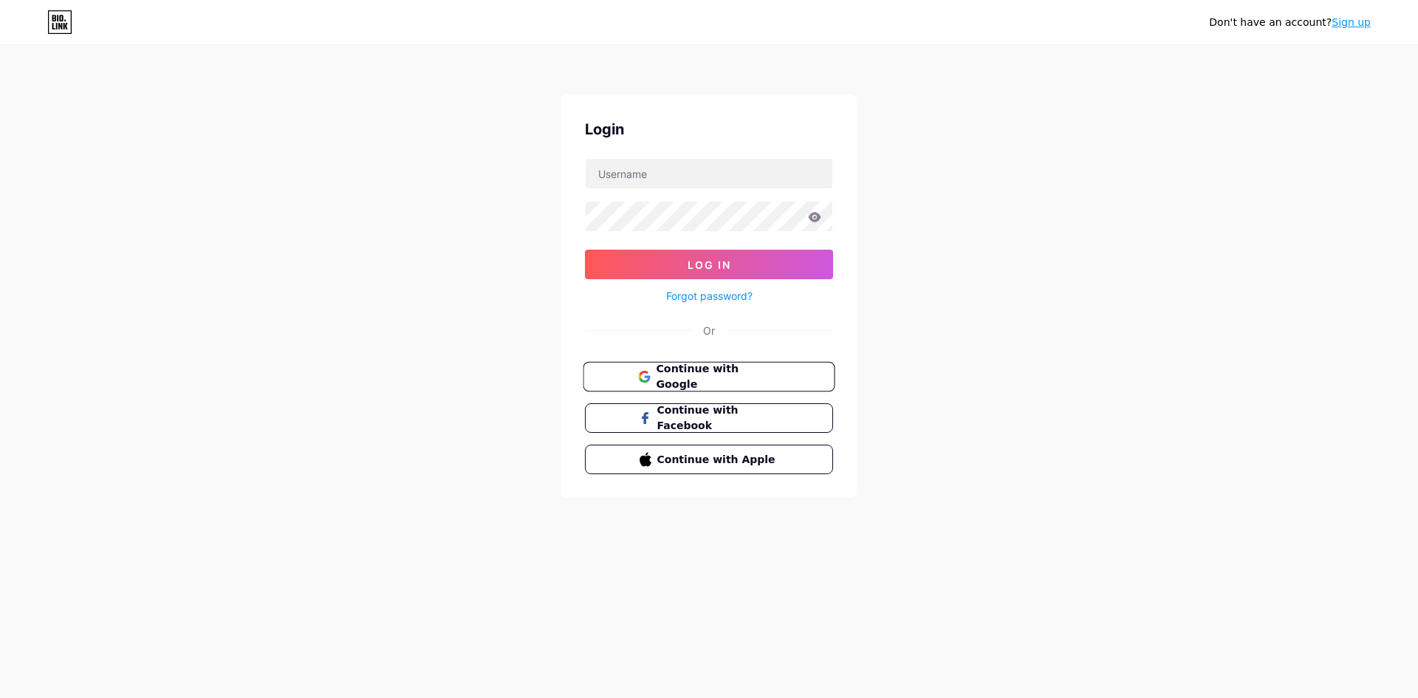  Describe the element at coordinates (1290, 22) in the screenshot. I see `div: Don't have an account?` at that location.